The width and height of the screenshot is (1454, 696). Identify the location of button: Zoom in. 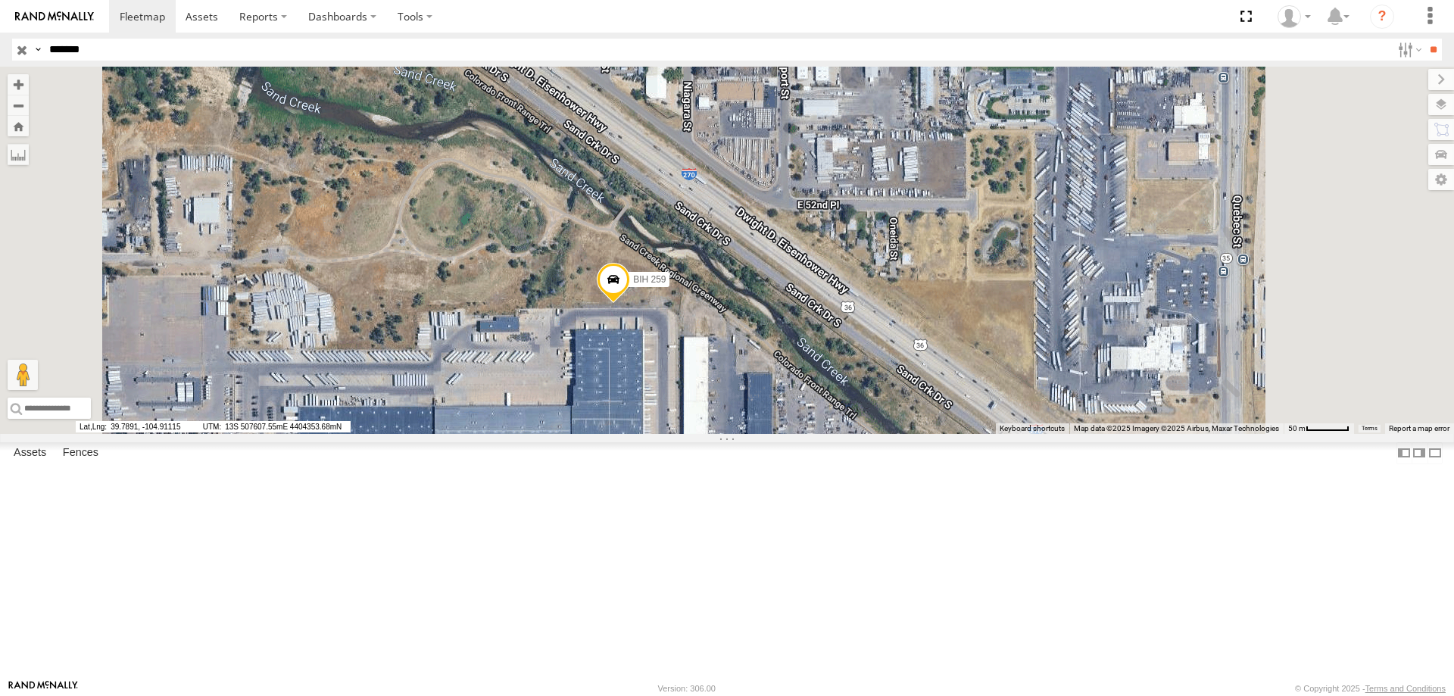
(18, 84).